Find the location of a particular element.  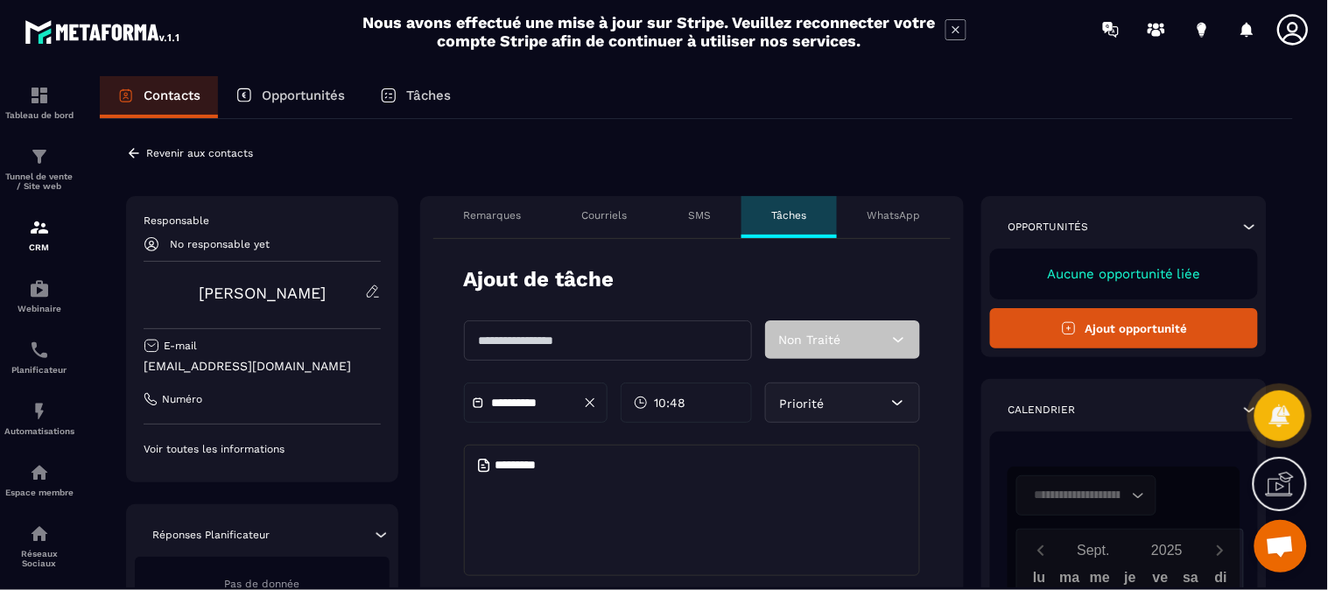

p: No responsable yet is located at coordinates (220, 244).